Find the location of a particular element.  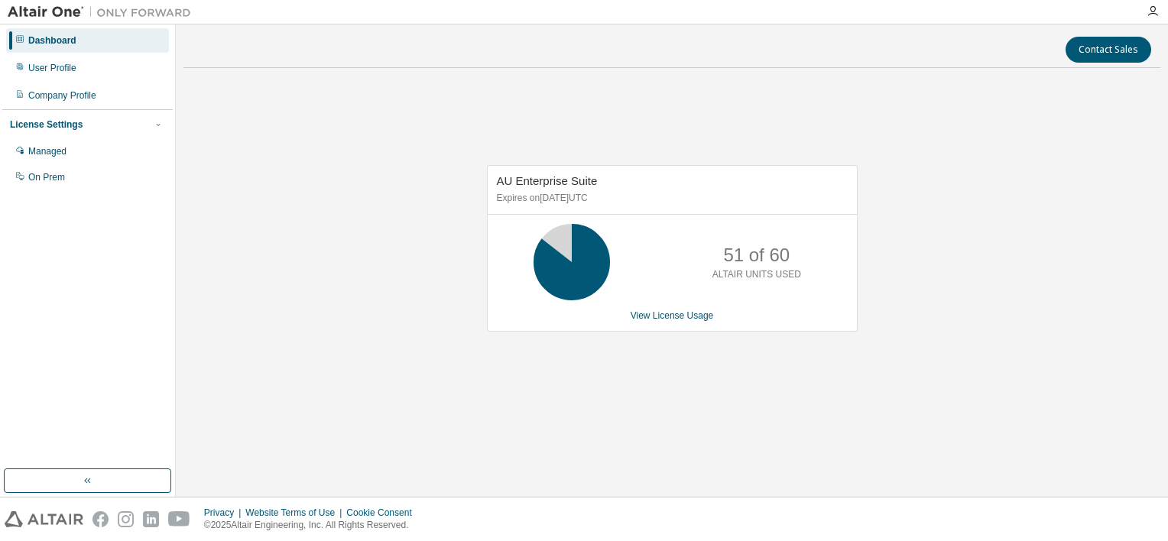

p: 51 of 60 is located at coordinates (756, 255).